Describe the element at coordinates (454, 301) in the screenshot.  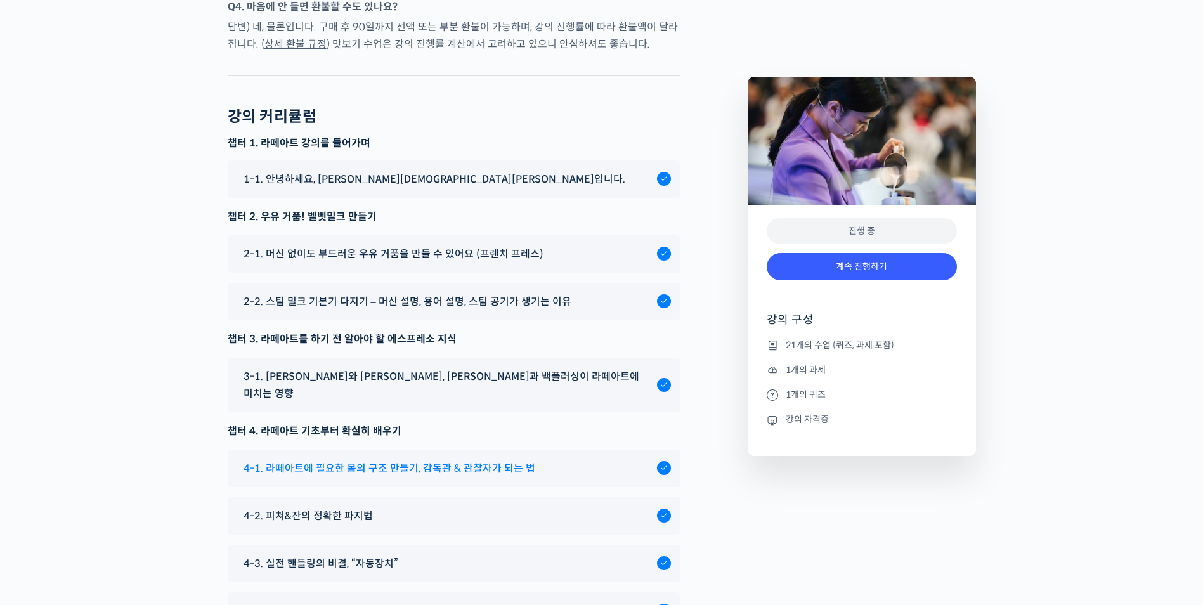
I see `a: 2-2. 스팀 밀크 기본기 다지기 – 머신 설명, 용어 설명, 스팀 공기가 생기는 이유` at that location.